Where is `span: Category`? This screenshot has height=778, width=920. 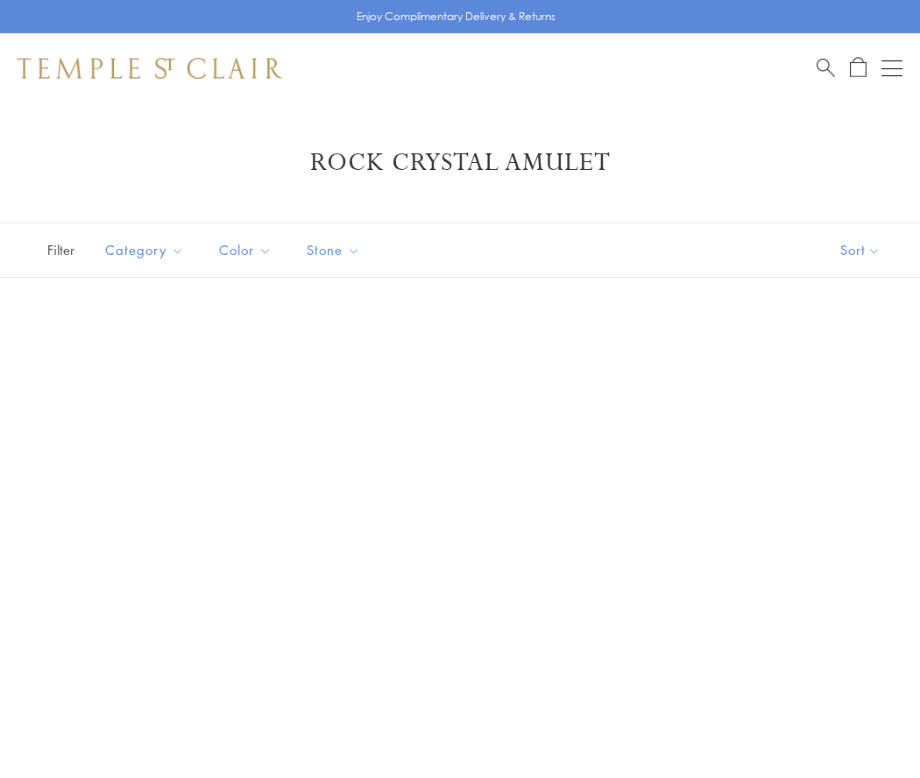 span: Category is located at coordinates (146, 250).